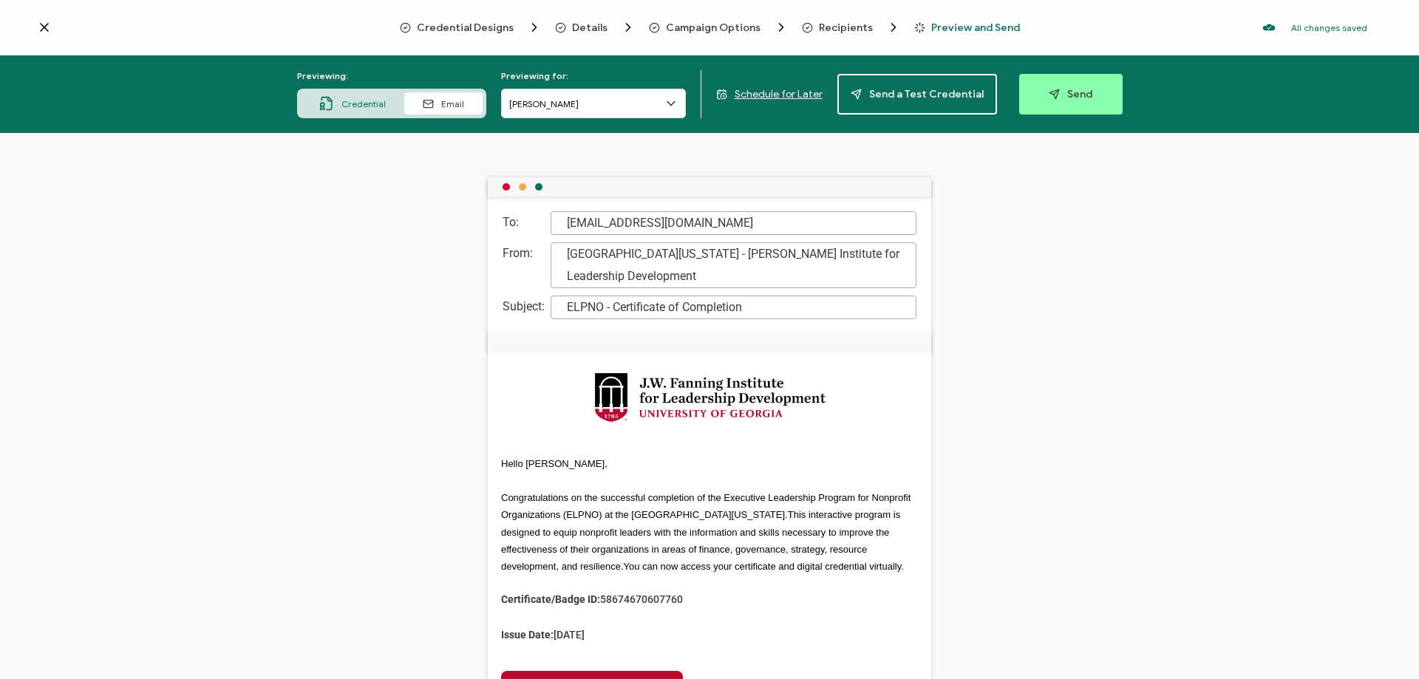 This screenshot has height=679, width=1419. I want to click on p: All changes saved, so click(1328, 27).